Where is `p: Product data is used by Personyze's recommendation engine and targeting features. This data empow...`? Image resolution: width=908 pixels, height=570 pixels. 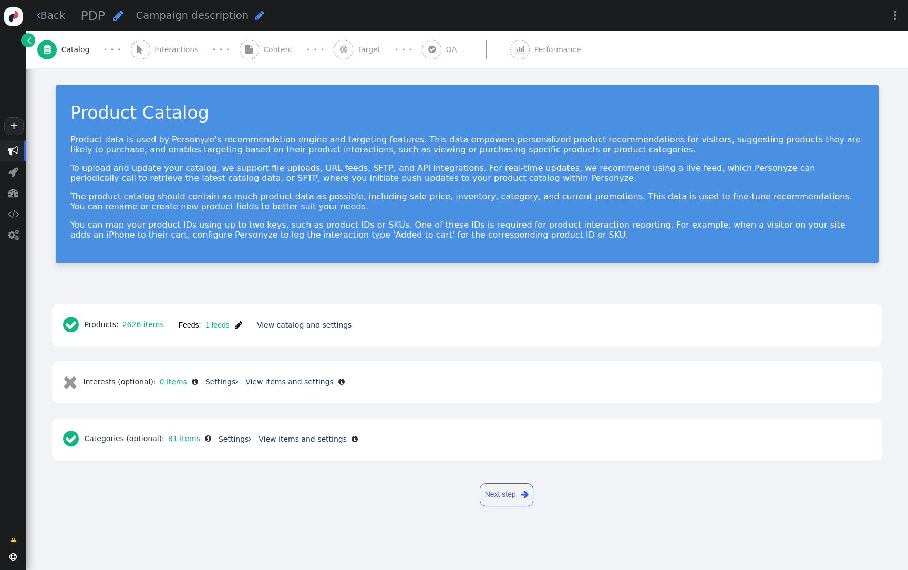 p: Product data is used by Personyze's recommendation engine and targeting features. This data empow... is located at coordinates (467, 145).